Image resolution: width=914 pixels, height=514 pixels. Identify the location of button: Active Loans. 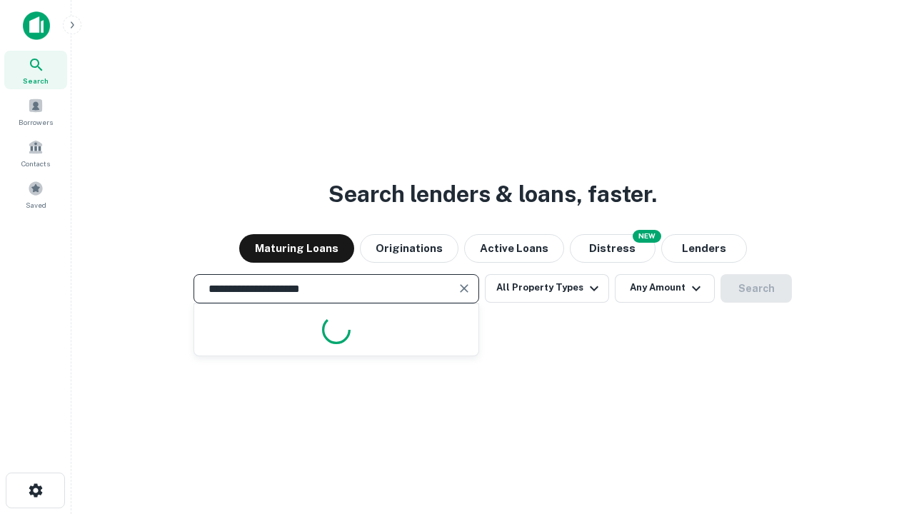
(514, 248).